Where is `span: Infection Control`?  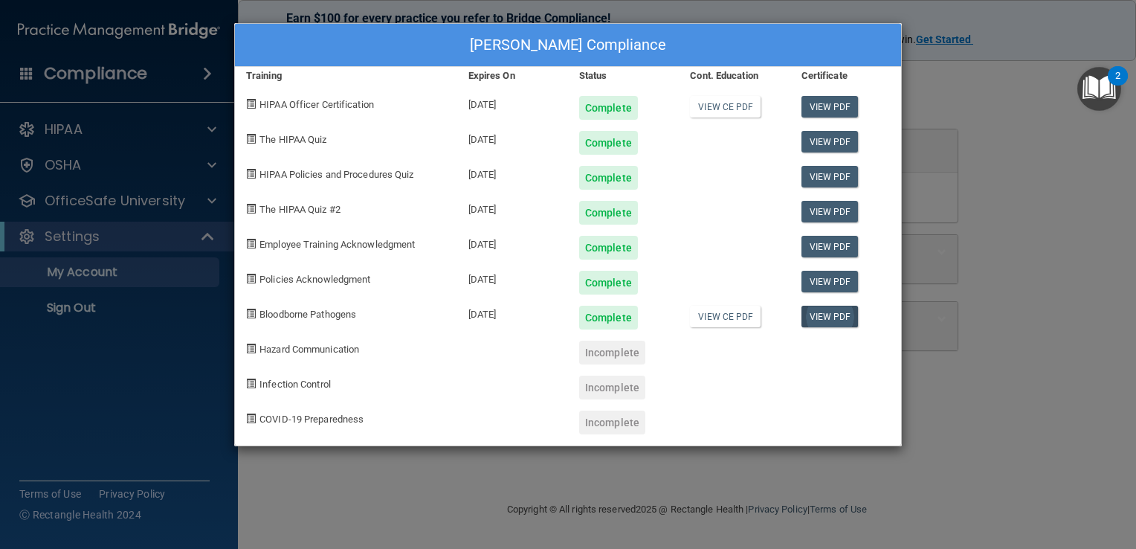
span: Infection Control is located at coordinates (295, 384).